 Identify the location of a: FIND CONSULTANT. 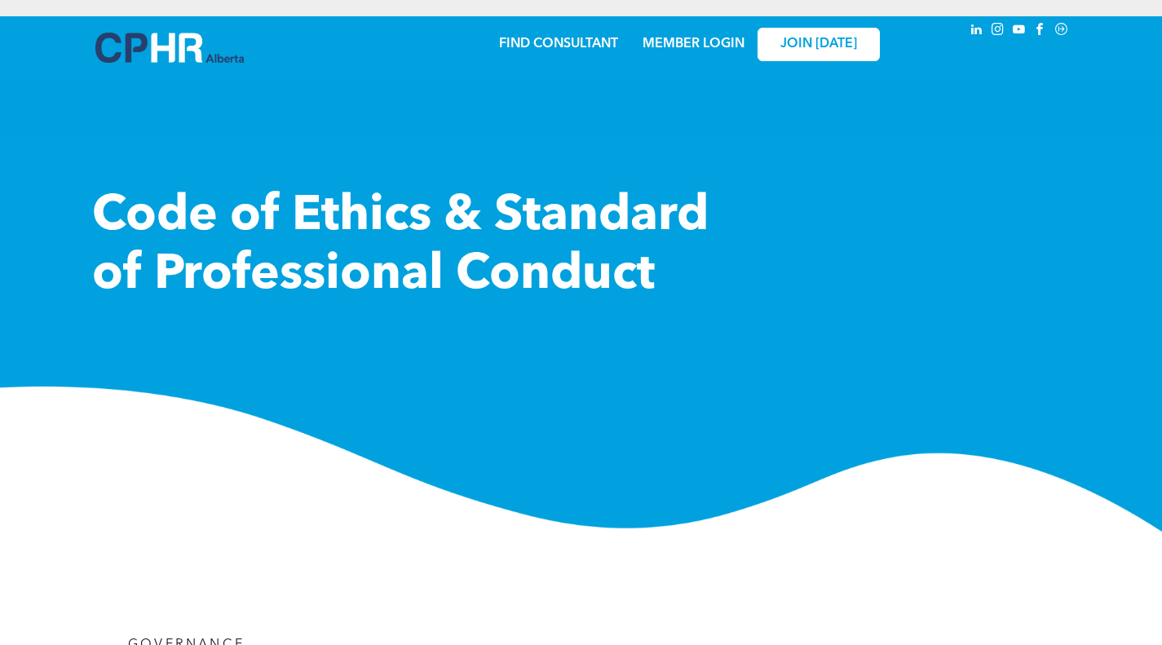
(559, 44).